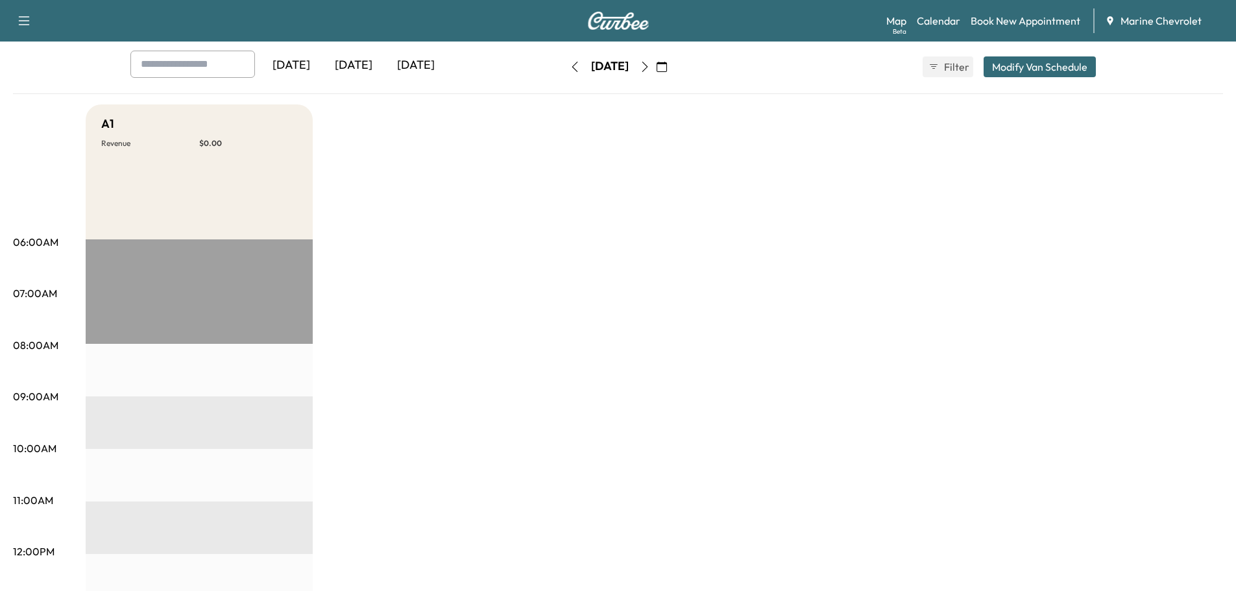 The image size is (1236, 591). Describe the element at coordinates (34, 552) in the screenshot. I see `p: 12:00PM` at that location.